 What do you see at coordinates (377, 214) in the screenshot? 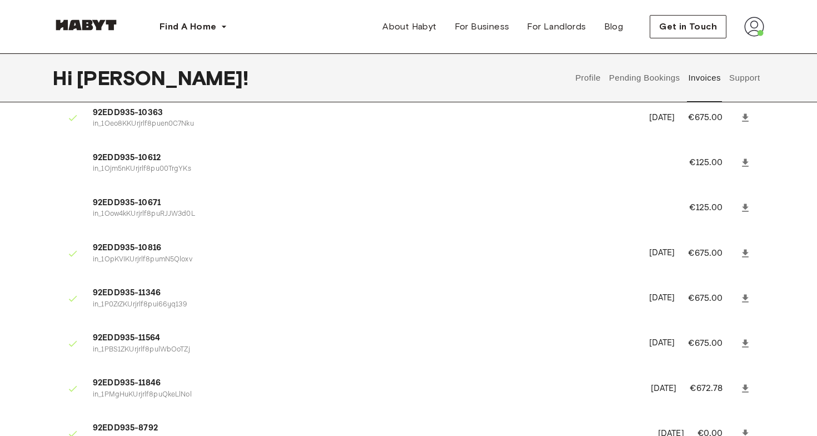
I see `p: in_1Oow4kKUrjrlf8puRJJW3d0L` at bounding box center [377, 214].